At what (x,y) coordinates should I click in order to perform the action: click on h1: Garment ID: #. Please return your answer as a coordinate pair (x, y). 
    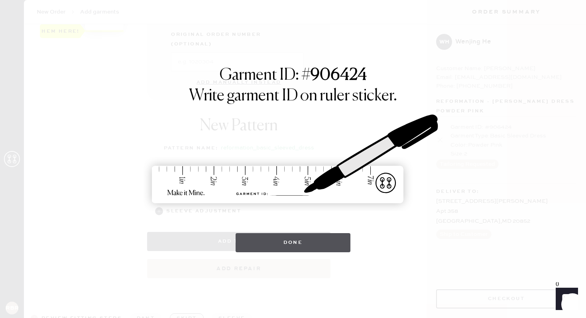
    Looking at the image, I should click on (293, 76).